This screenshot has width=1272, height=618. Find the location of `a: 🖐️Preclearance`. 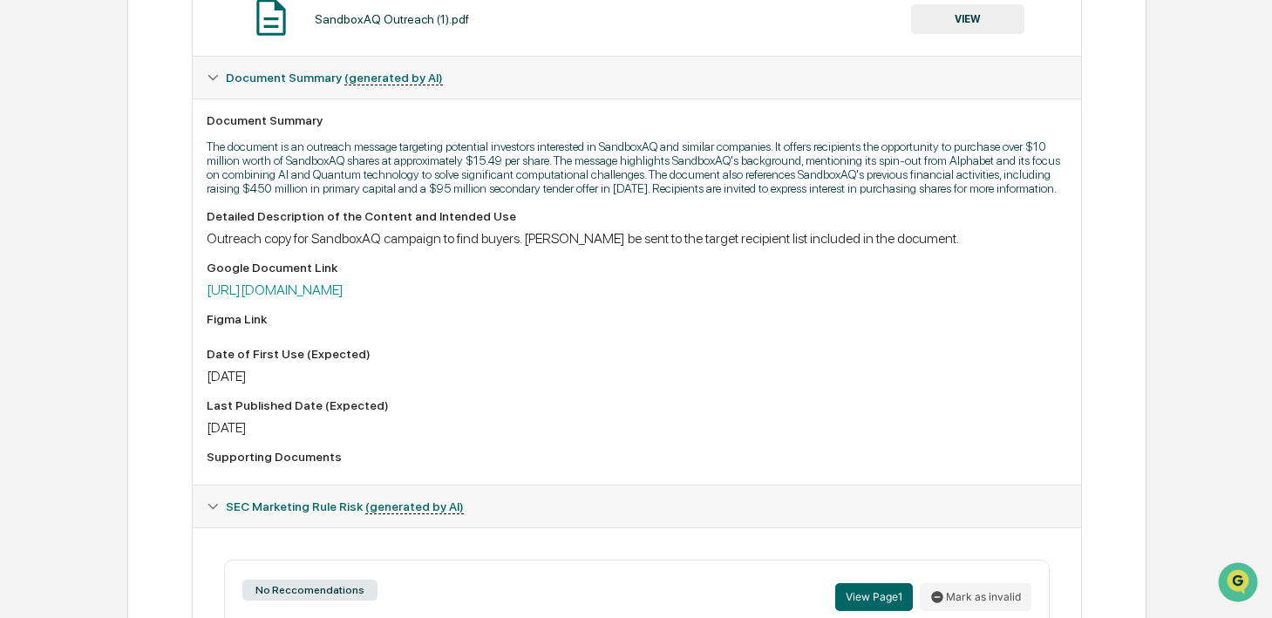

a: 🖐️Preclearance is located at coordinates (65, 228).